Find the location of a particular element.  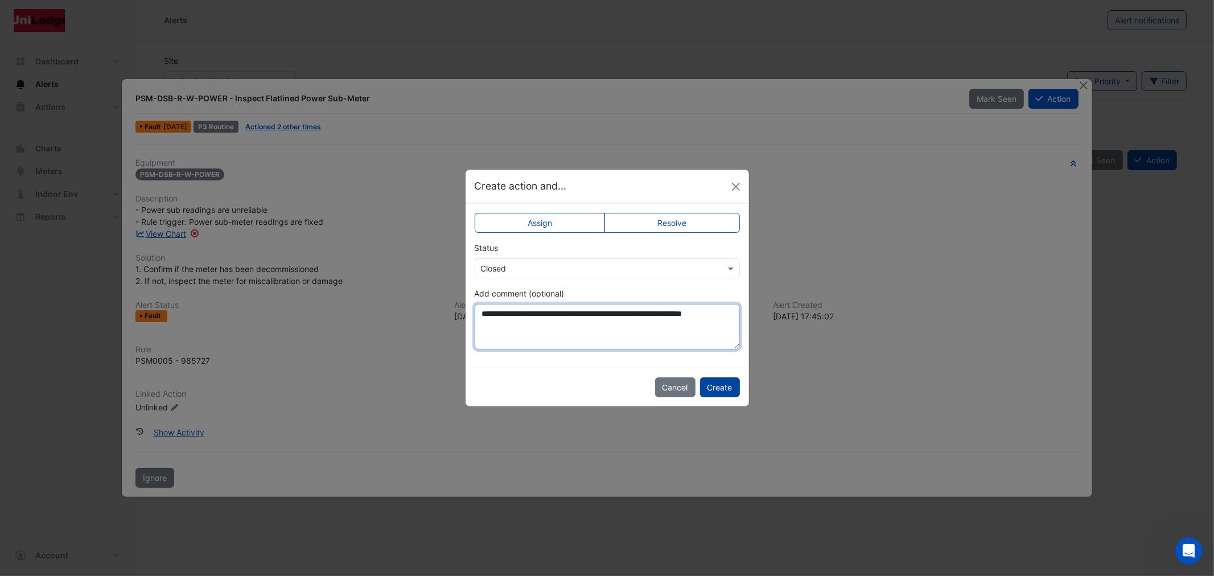

label: Assign is located at coordinates (540, 223).